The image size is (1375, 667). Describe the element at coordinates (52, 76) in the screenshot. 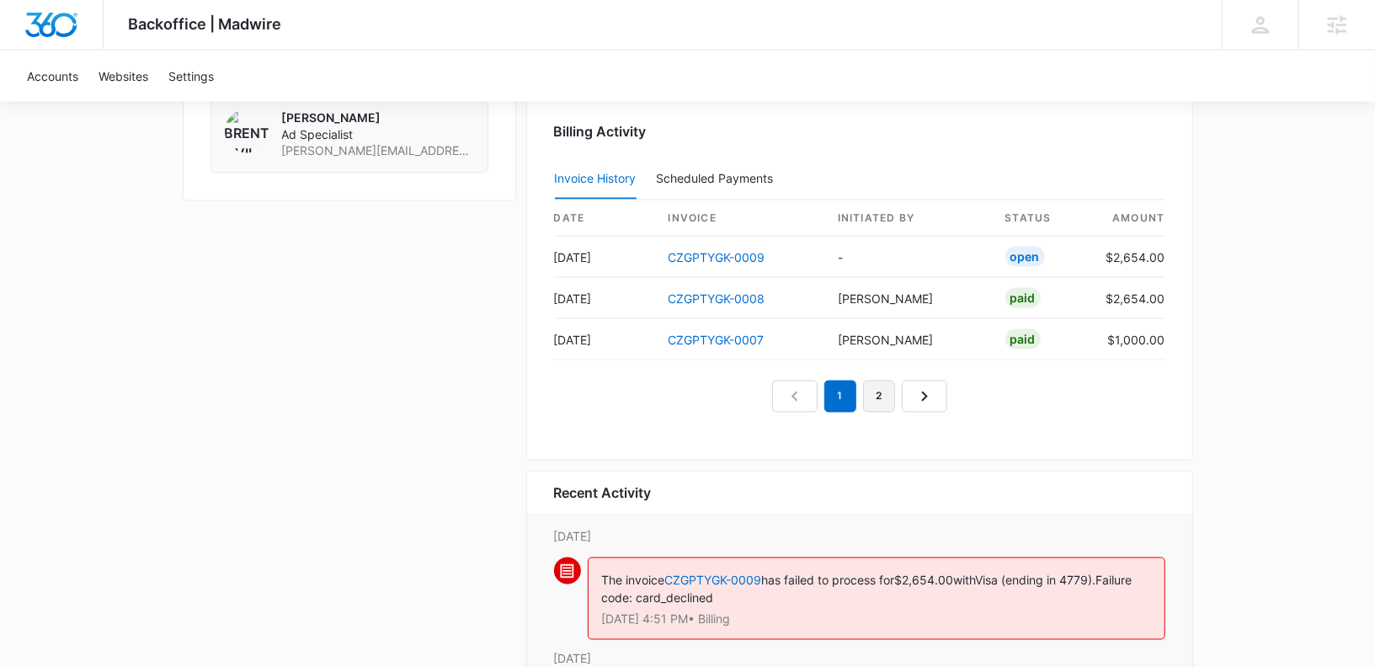

I see `a: Accounts` at that location.